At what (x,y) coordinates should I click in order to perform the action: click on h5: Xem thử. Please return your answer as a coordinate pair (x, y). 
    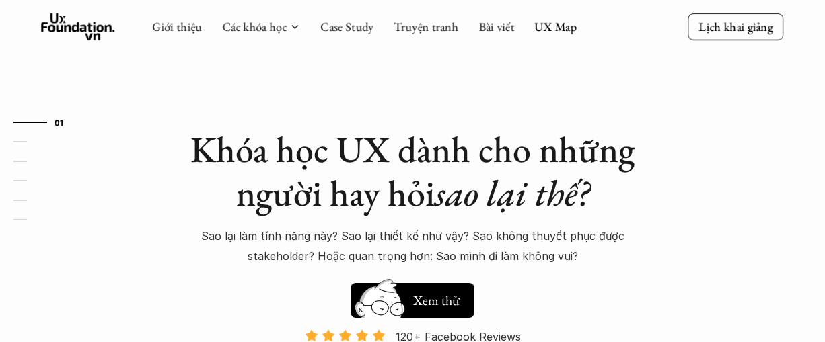
    Looking at the image, I should click on (436, 301).